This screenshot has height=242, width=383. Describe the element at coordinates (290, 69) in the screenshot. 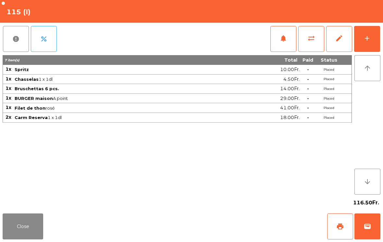

I see `span: 10.00Fr.` at that location.